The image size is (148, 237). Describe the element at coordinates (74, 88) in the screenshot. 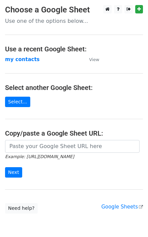

I see `h4: Select another Google Sheet:` at that location.